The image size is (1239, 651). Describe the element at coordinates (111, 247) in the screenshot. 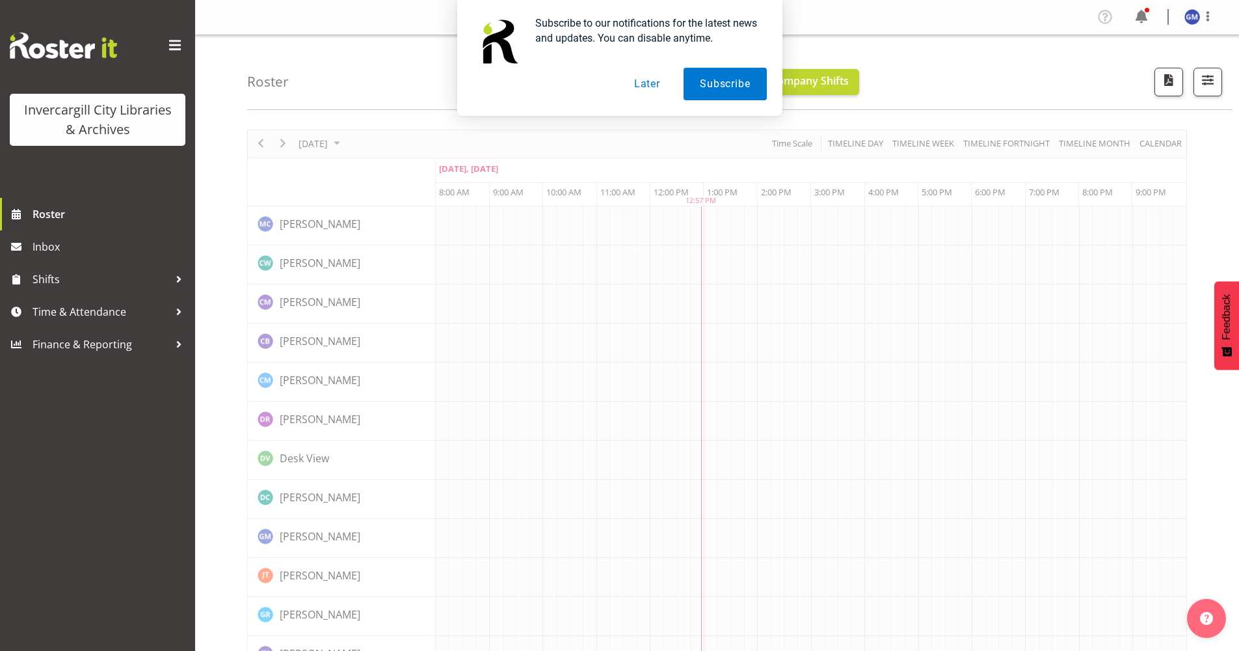

I see `span: Inbox` at that location.